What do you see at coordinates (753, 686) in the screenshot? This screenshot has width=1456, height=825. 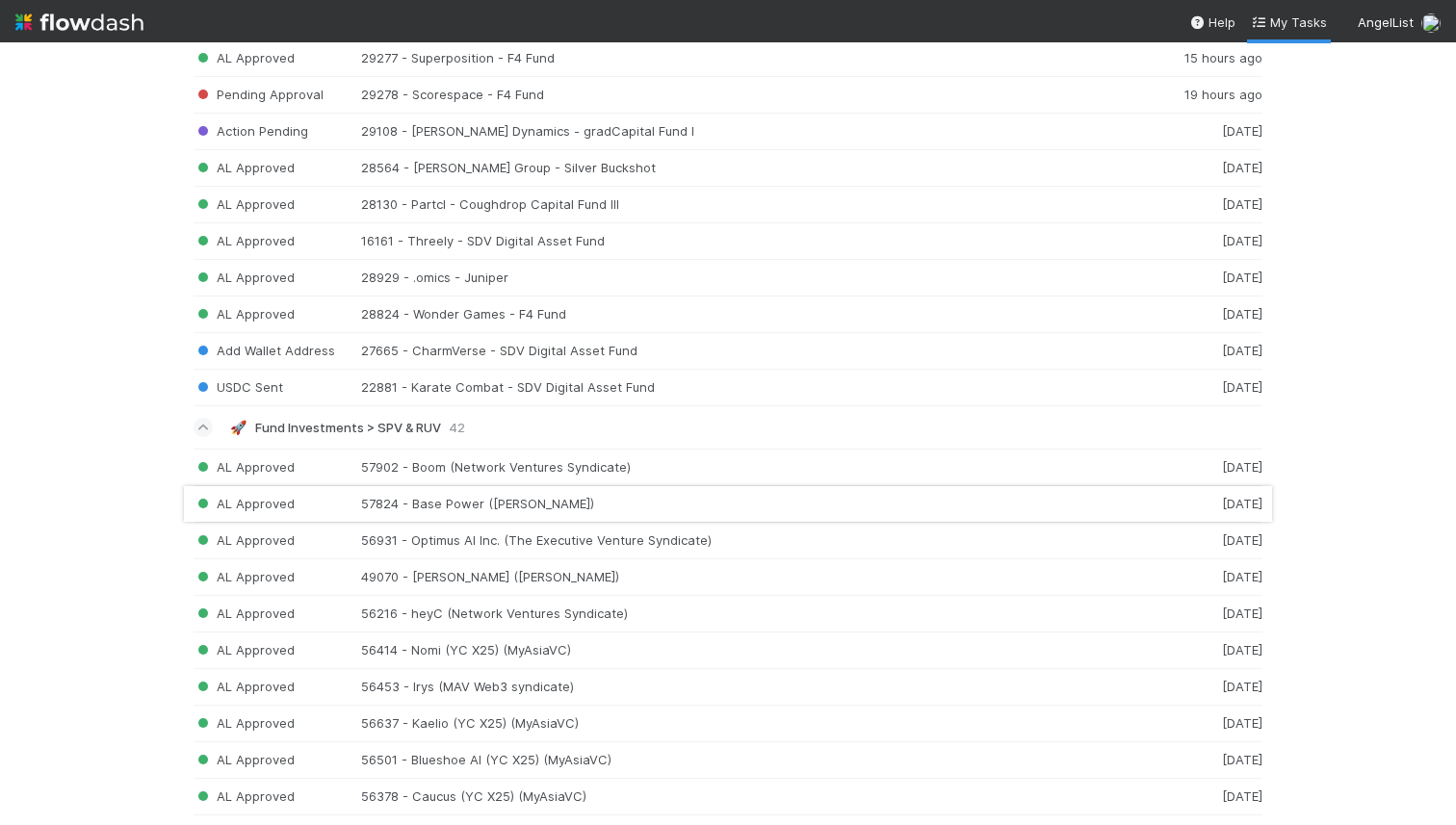 I see `div: 56453 - Irys (MAV Web3 syndicate)` at bounding box center [753, 686].